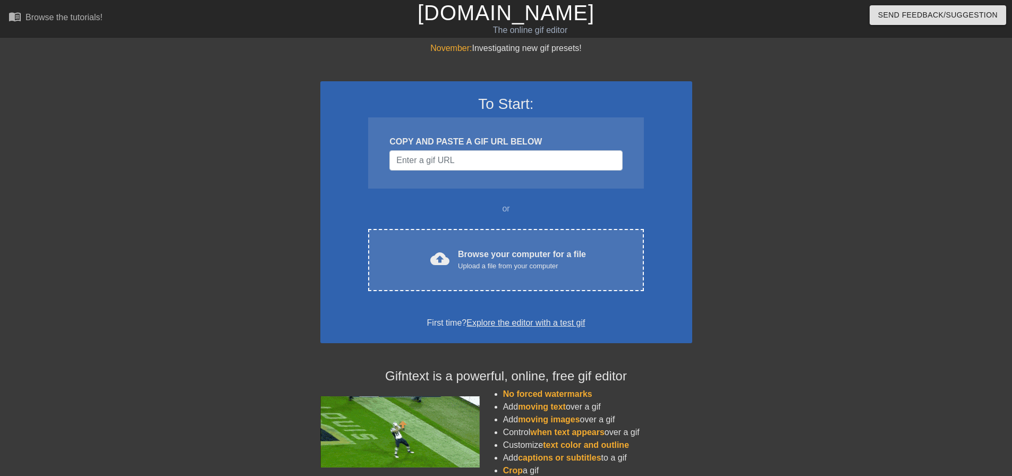 Image resolution: width=1012 pixels, height=476 pixels. Describe the element at coordinates (598, 445) in the screenshot. I see `li: Customize` at that location.